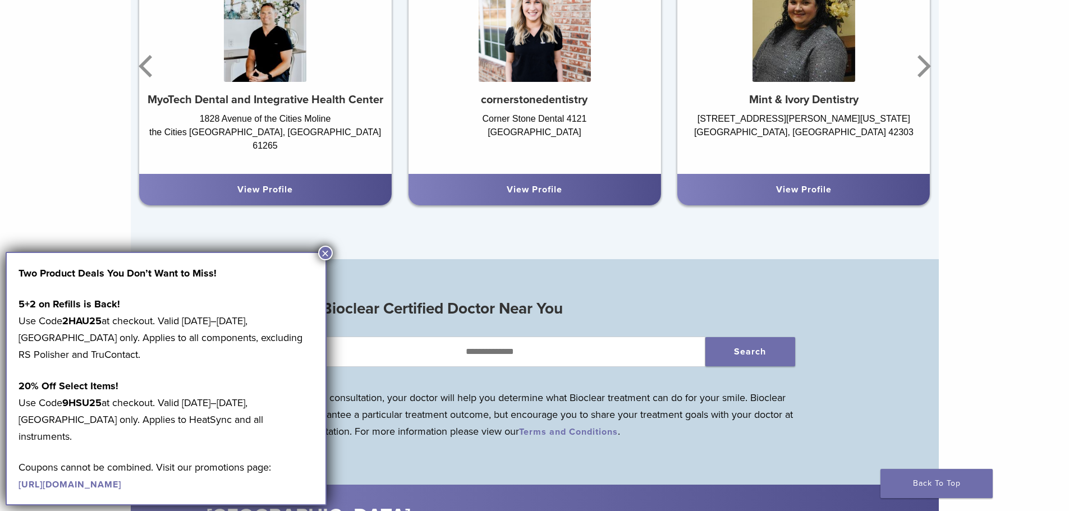 This screenshot has width=1069, height=511. I want to click on a: Back To Top, so click(937, 484).